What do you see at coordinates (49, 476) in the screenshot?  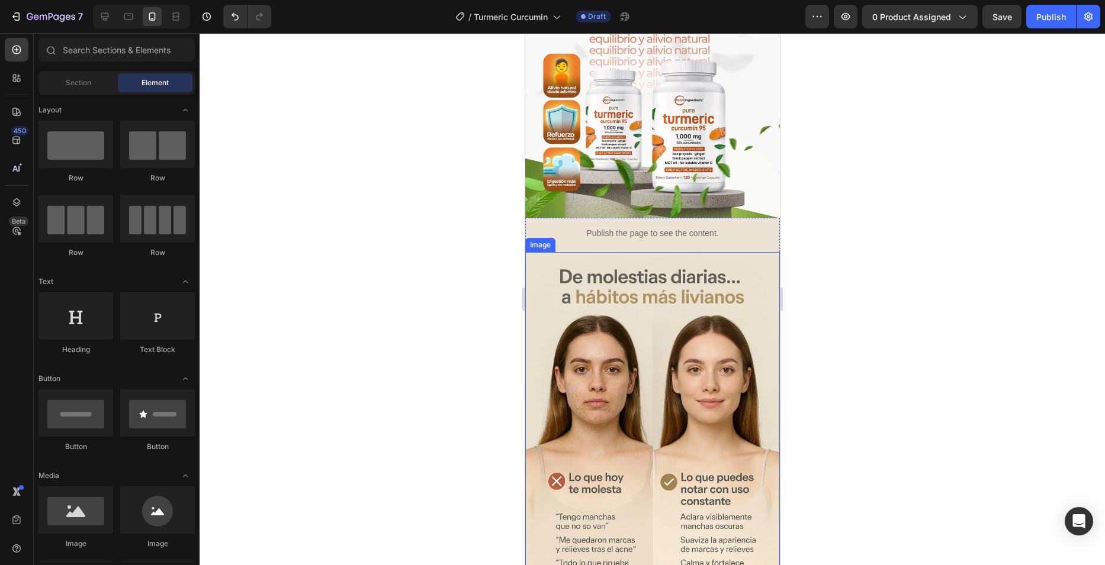 I see `span: Media` at bounding box center [49, 476].